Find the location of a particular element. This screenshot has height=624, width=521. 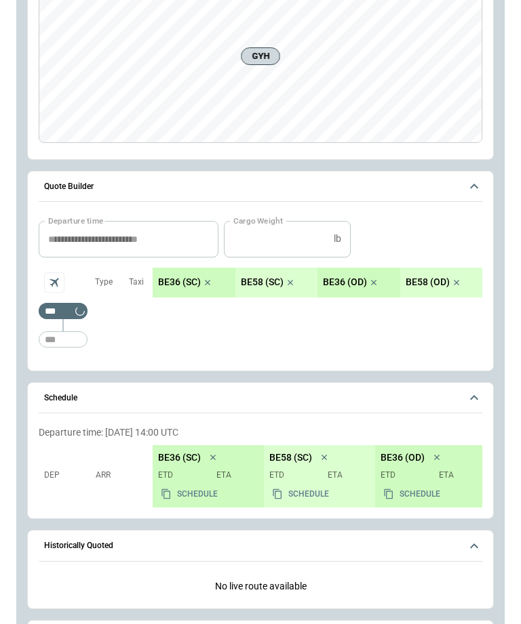

div: Quote Builder is located at coordinates (260, 287).